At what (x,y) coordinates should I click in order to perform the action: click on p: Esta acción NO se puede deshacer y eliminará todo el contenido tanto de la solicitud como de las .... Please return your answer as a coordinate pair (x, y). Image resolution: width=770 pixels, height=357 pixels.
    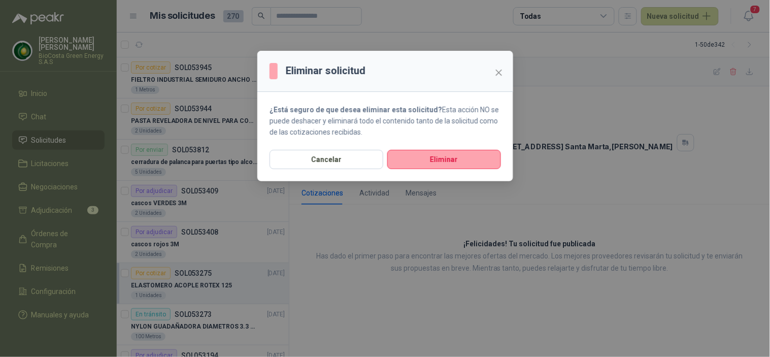
    Looking at the image, I should click on (385, 121).